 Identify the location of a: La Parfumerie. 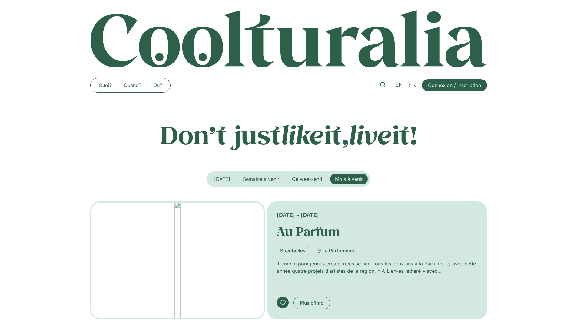
(335, 251).